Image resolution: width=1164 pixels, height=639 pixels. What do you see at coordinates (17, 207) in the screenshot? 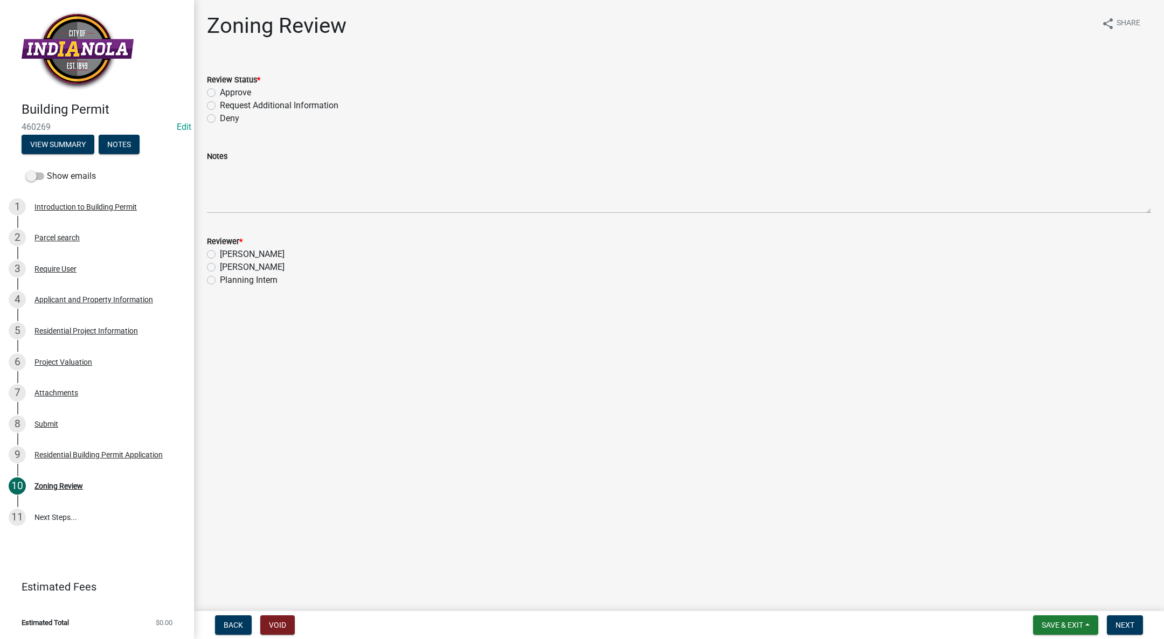
I see `div: 1` at bounding box center [17, 207].